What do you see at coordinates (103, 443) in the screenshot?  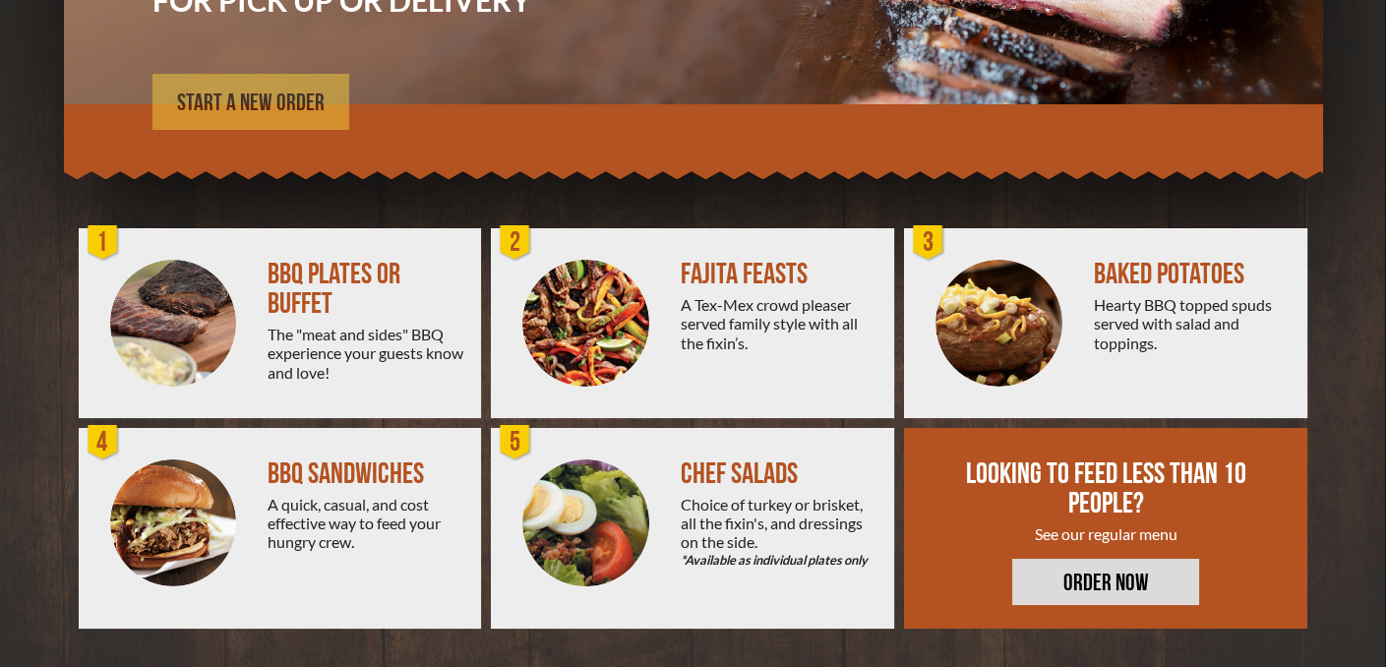 I see `div: 4` at bounding box center [103, 443].